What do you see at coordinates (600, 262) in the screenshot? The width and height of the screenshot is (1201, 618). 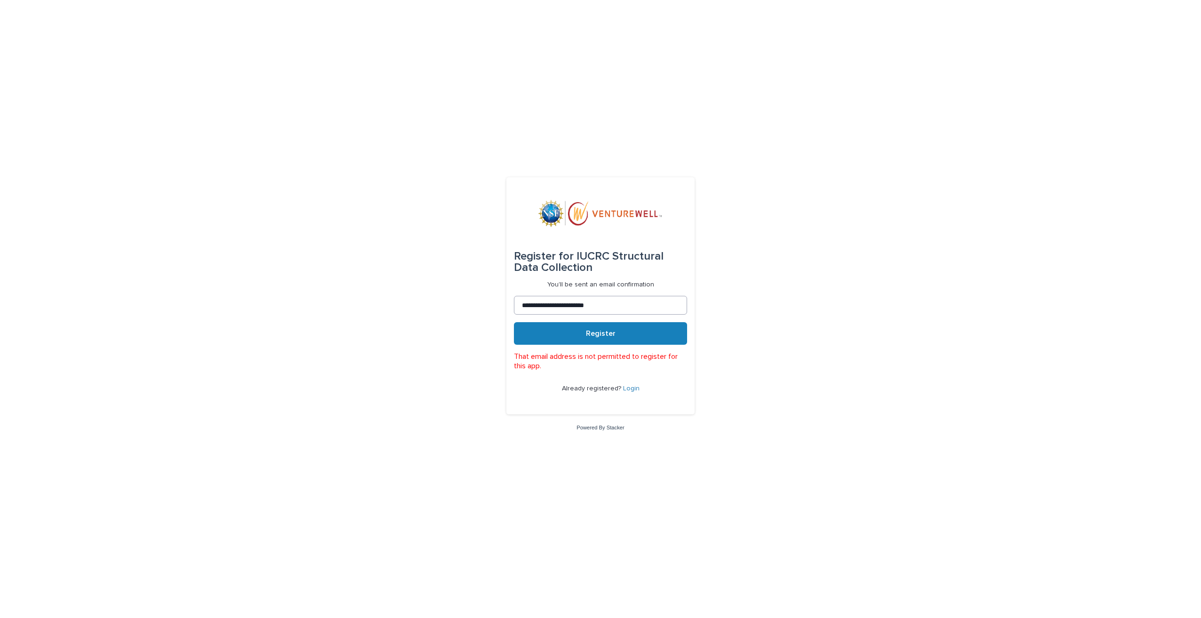 I see `div: IUCRC Structural Data Collection` at bounding box center [600, 262].